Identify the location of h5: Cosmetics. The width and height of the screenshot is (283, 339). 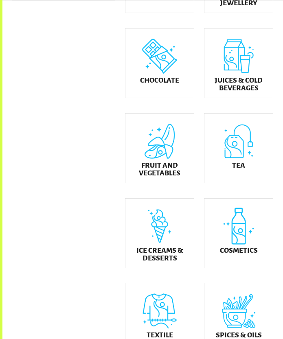
(238, 250).